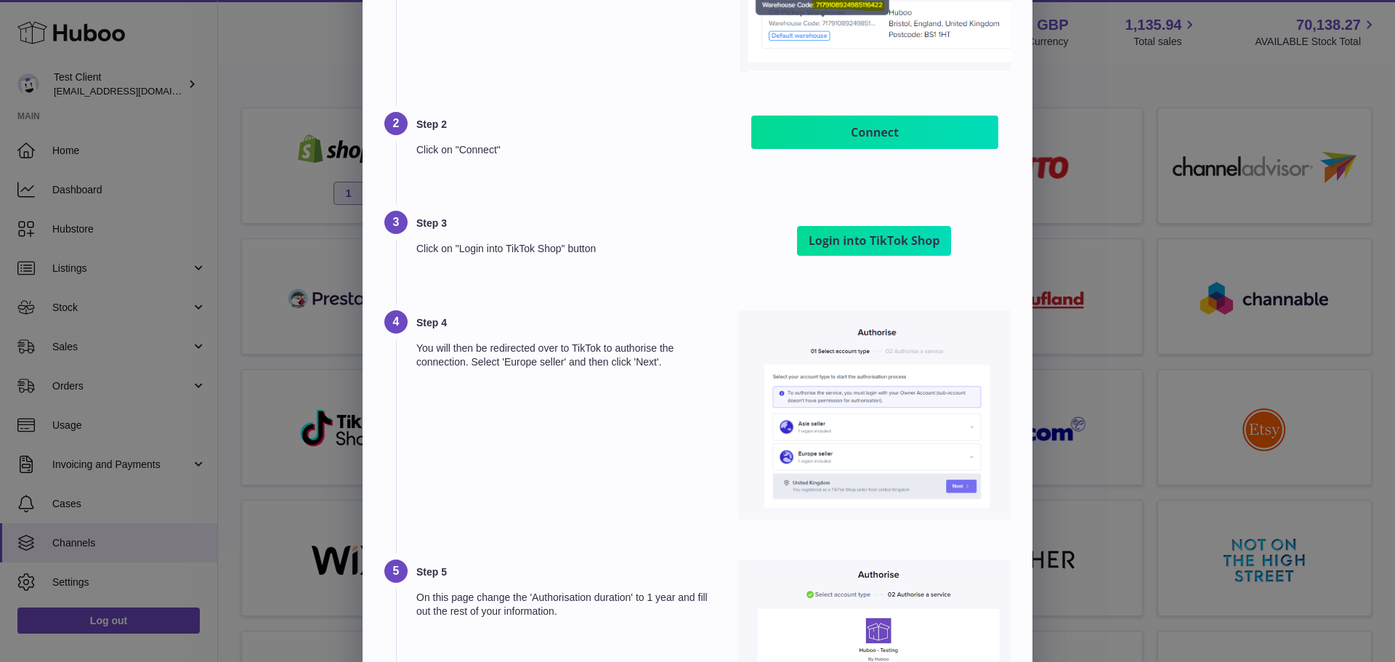 The height and width of the screenshot is (662, 1395). What do you see at coordinates (567, 150) in the screenshot?
I see `p: Click on "Connect"` at bounding box center [567, 150].